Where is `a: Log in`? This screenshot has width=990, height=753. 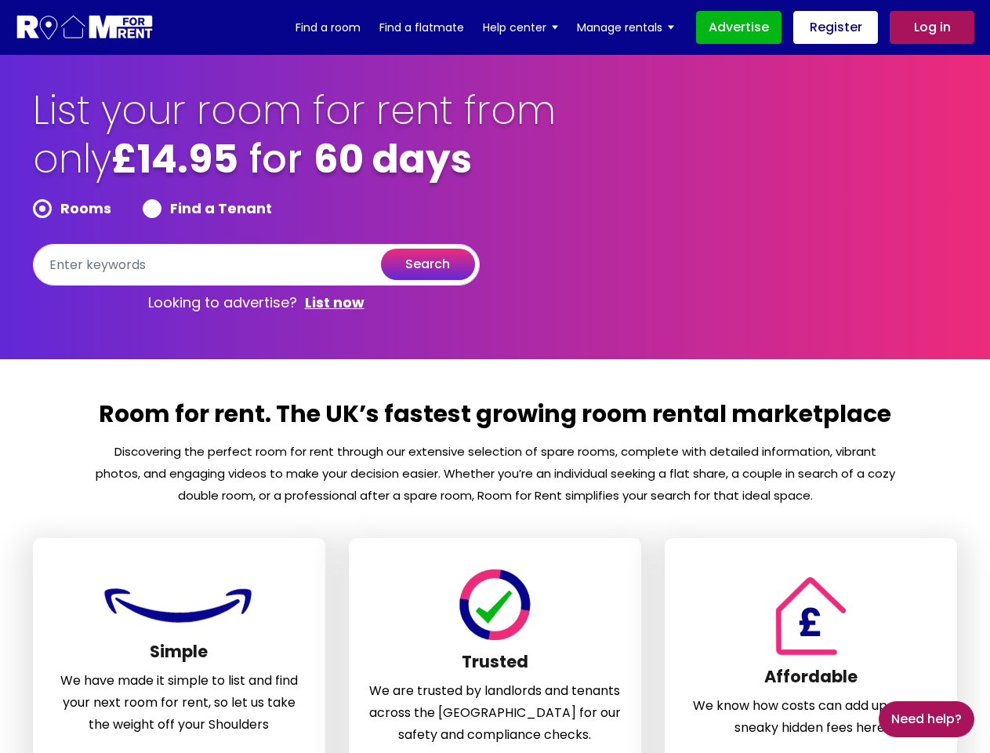
a: Log in is located at coordinates (932, 27).